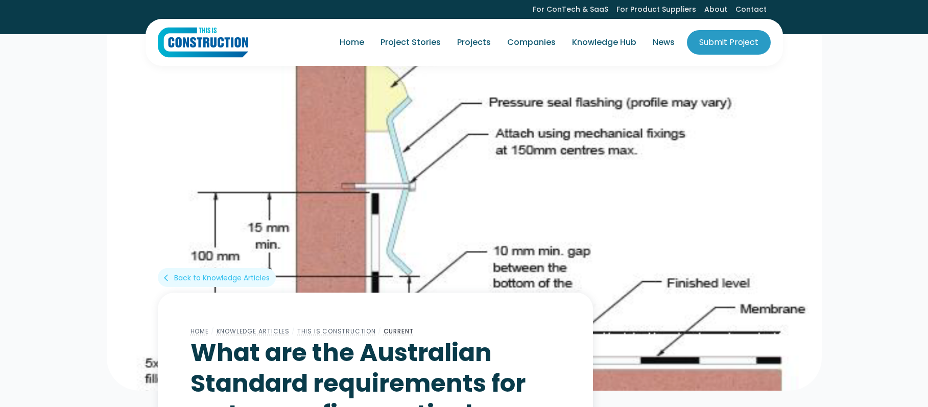 The image size is (928, 407). Describe the element at coordinates (663, 42) in the screenshot. I see `a: News` at that location.